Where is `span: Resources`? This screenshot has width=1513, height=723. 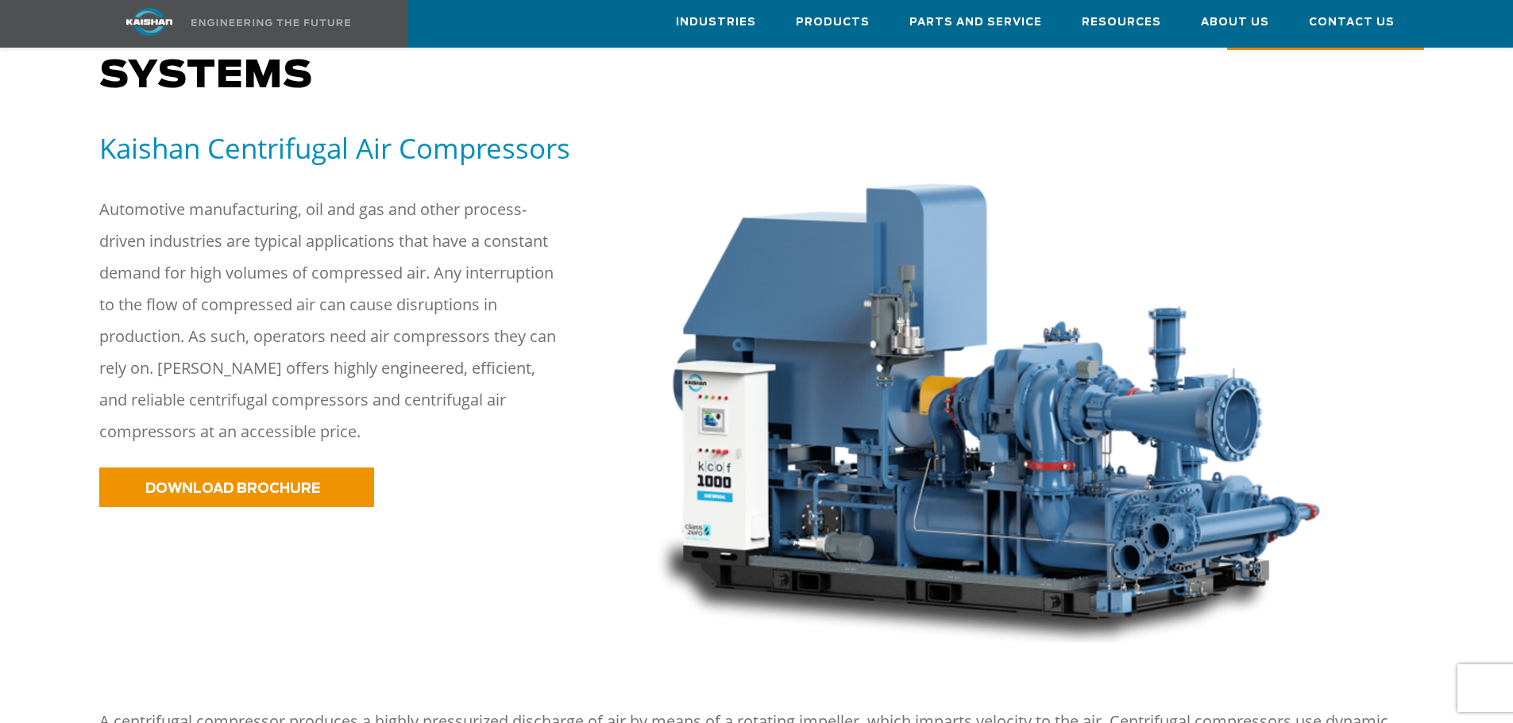 span: Resources is located at coordinates (1121, 22).